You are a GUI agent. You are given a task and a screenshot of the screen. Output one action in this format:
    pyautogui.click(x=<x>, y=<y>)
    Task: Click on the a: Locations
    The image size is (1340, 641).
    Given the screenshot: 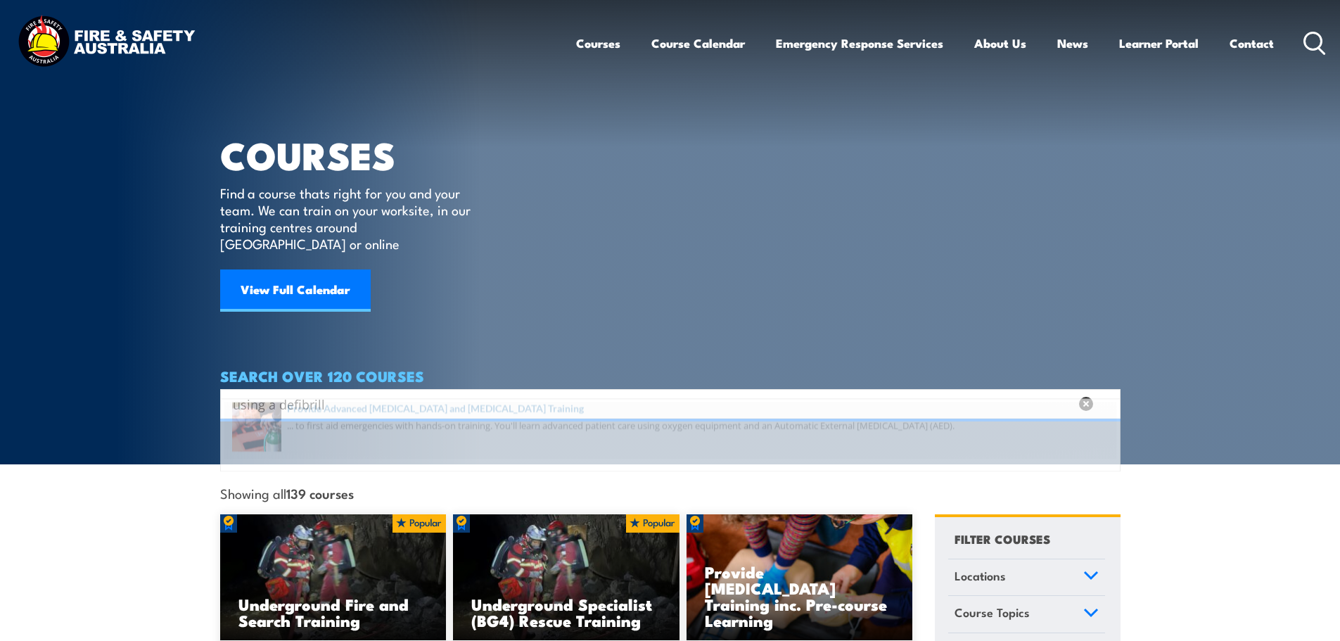 What is the action you would take?
    pyautogui.click(x=1026, y=577)
    